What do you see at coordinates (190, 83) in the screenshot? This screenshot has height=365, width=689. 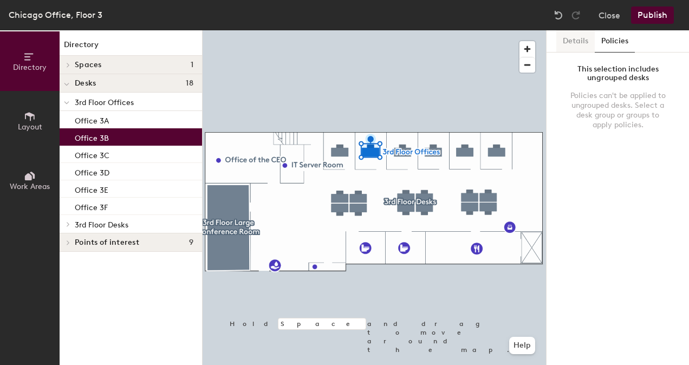 I see `span: 18` at bounding box center [190, 83].